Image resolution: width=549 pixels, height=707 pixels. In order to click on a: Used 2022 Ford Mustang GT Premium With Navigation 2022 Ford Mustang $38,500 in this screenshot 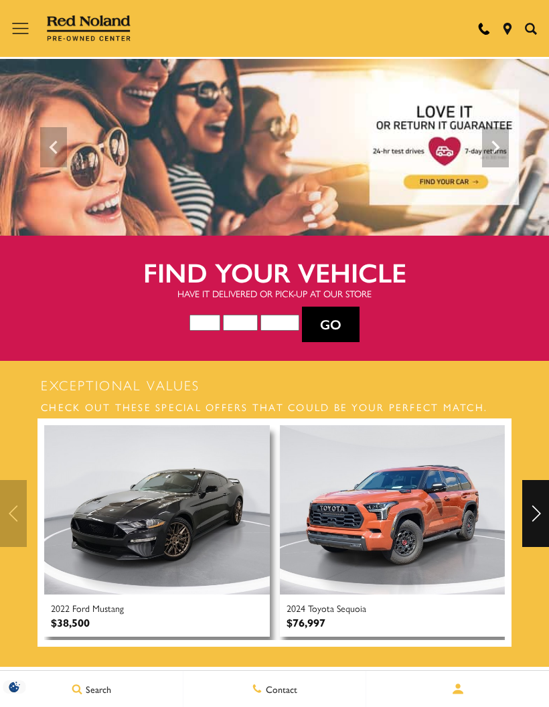, I will do `click(157, 530)`.